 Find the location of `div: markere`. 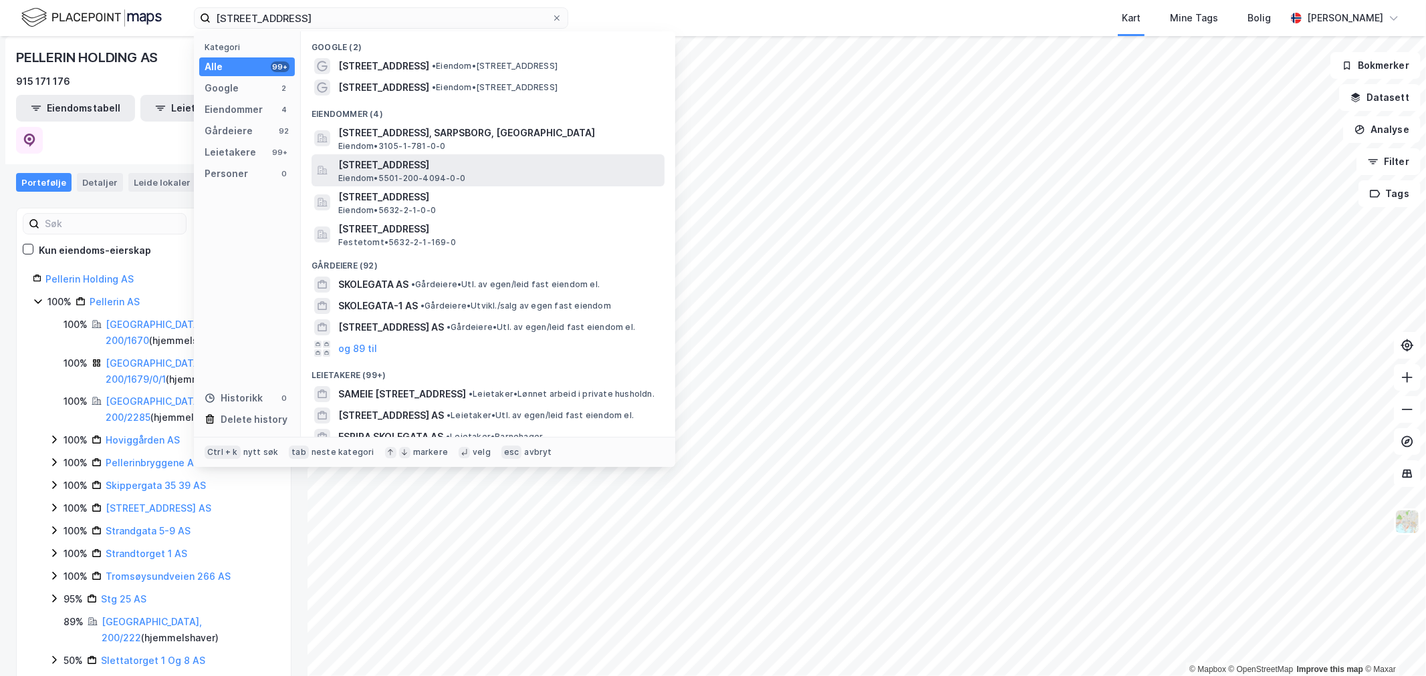

div: markere is located at coordinates (430, 453).